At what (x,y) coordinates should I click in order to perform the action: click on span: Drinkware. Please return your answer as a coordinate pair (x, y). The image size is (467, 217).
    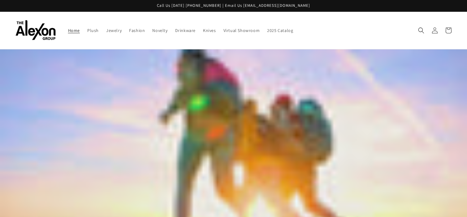
    Looking at the image, I should click on (186, 30).